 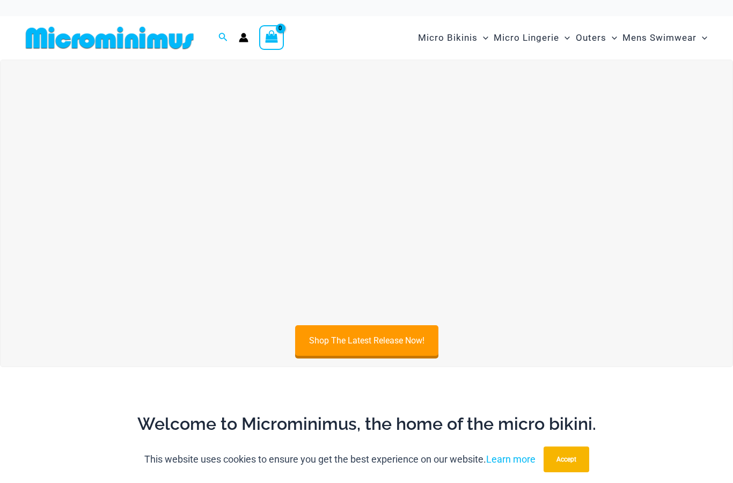 I want to click on a: Account icon link, so click(x=244, y=38).